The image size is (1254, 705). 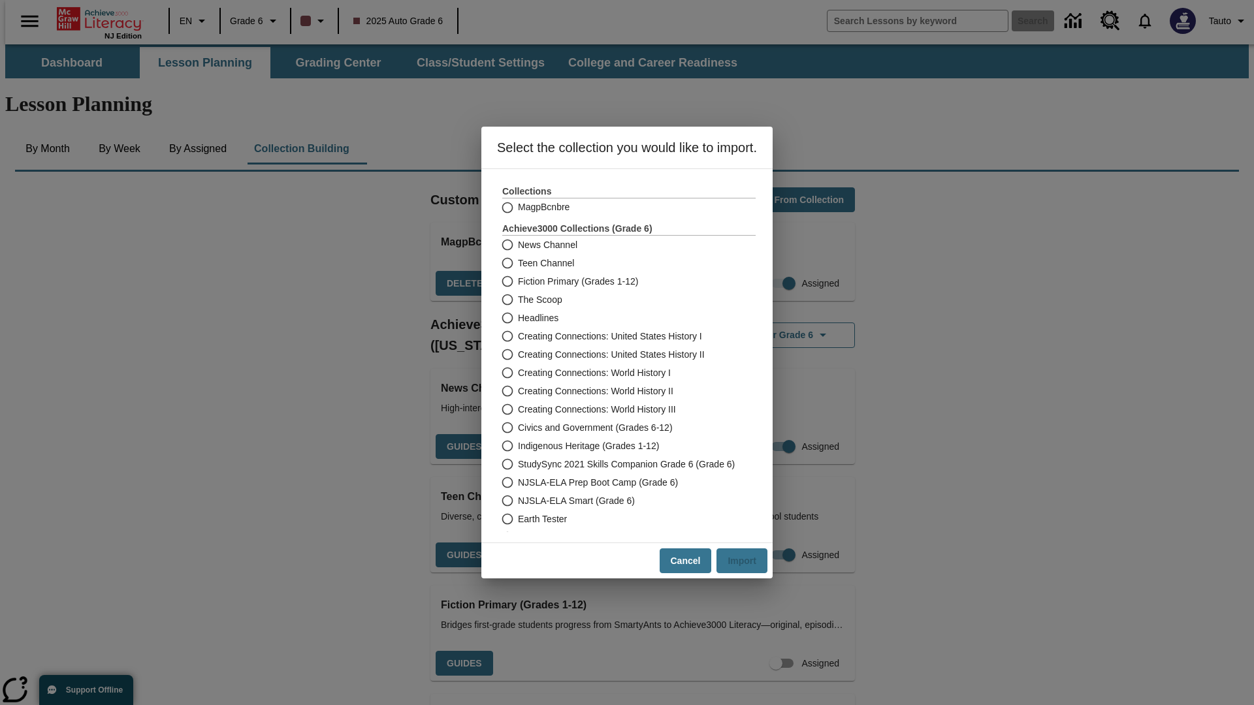 What do you see at coordinates (610, 336) in the screenshot?
I see `span: Creating Connections: United States History I` at bounding box center [610, 336].